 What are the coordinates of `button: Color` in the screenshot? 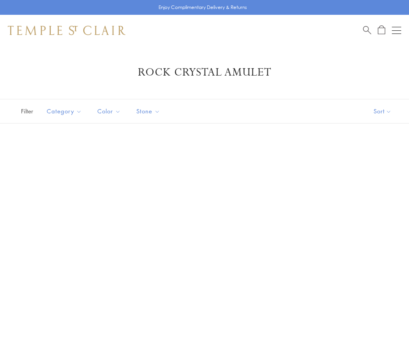 It's located at (109, 111).